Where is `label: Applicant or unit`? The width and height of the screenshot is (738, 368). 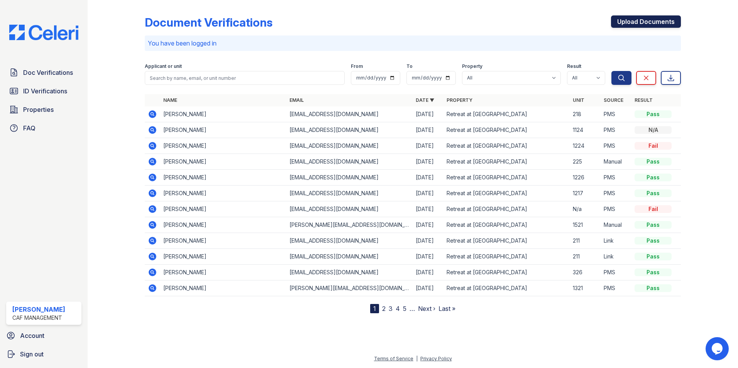 label: Applicant or unit is located at coordinates (163, 66).